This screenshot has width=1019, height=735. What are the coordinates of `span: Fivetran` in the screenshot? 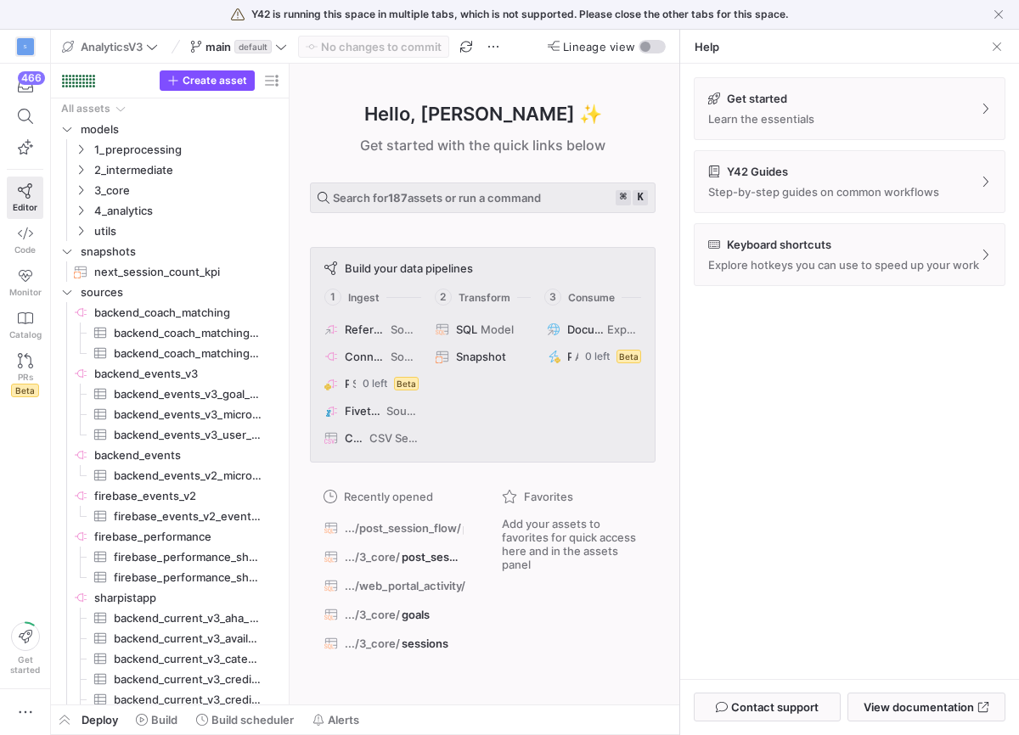 It's located at (363, 411).